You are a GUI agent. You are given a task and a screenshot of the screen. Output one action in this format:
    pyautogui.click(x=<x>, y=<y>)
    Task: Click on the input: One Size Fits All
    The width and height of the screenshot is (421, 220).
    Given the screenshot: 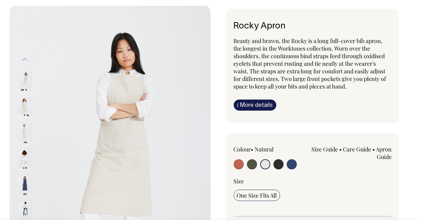 What is the action you would take?
    pyautogui.click(x=257, y=195)
    